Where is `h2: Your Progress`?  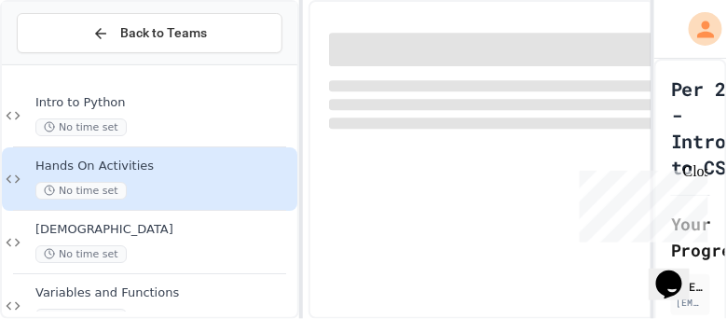
h2: Your Progress is located at coordinates (691, 237).